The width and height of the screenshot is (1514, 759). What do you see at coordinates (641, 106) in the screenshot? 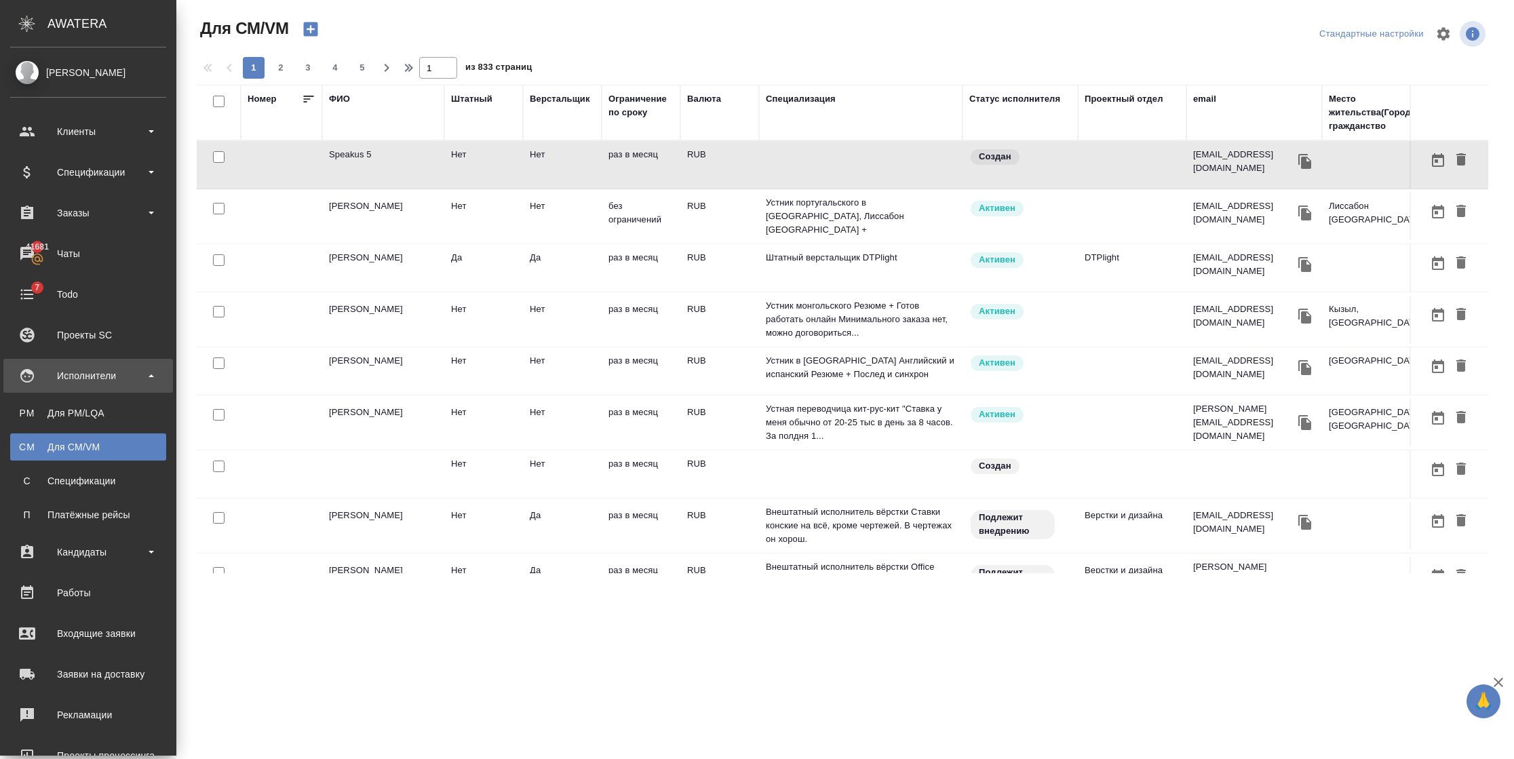
I see `div: Ограничение по сроку` at bounding box center [641, 106].